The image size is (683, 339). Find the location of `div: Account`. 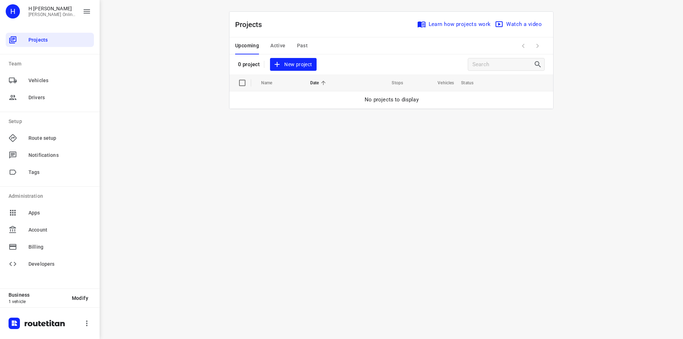

div: Account is located at coordinates (50, 230).